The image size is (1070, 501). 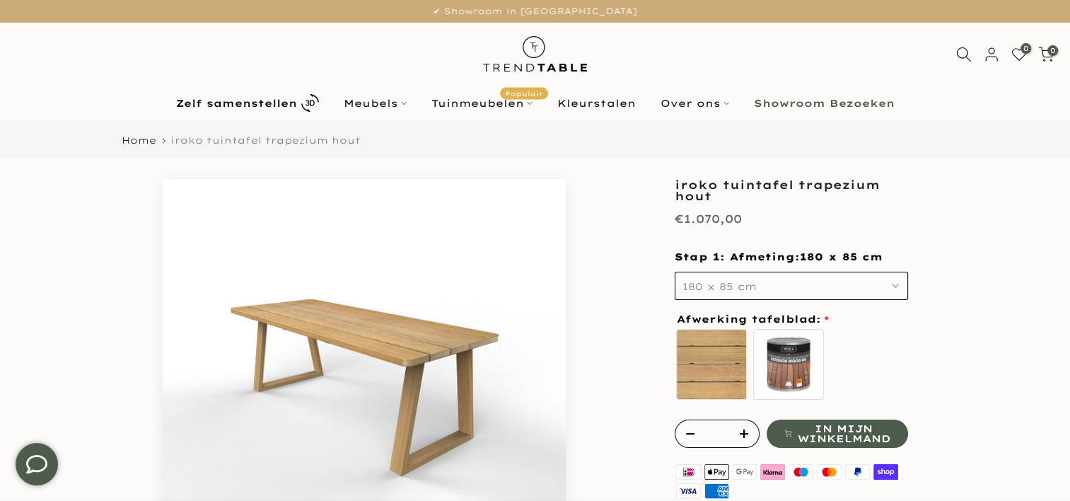 What do you see at coordinates (824, 103) in the screenshot?
I see `b: Showroom Bezoeken` at bounding box center [824, 103].